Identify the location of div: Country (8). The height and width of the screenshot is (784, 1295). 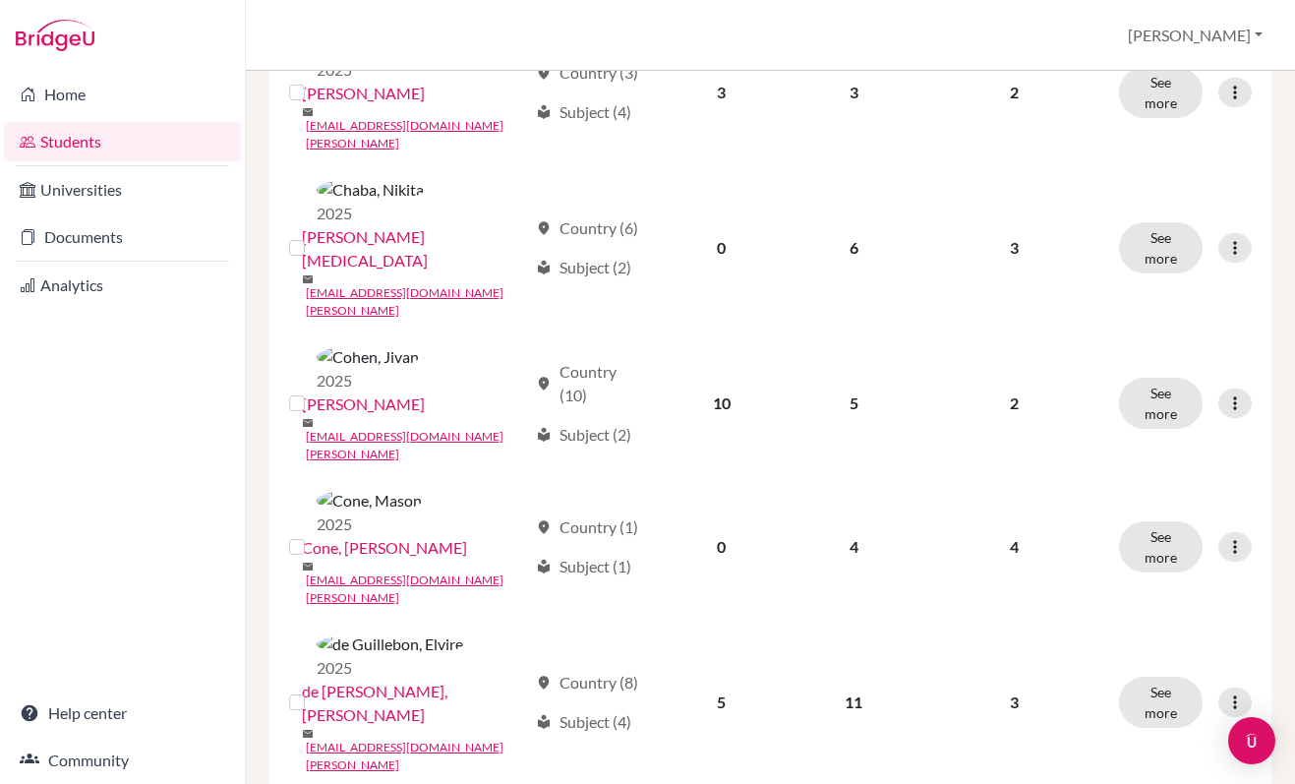
(587, 682).